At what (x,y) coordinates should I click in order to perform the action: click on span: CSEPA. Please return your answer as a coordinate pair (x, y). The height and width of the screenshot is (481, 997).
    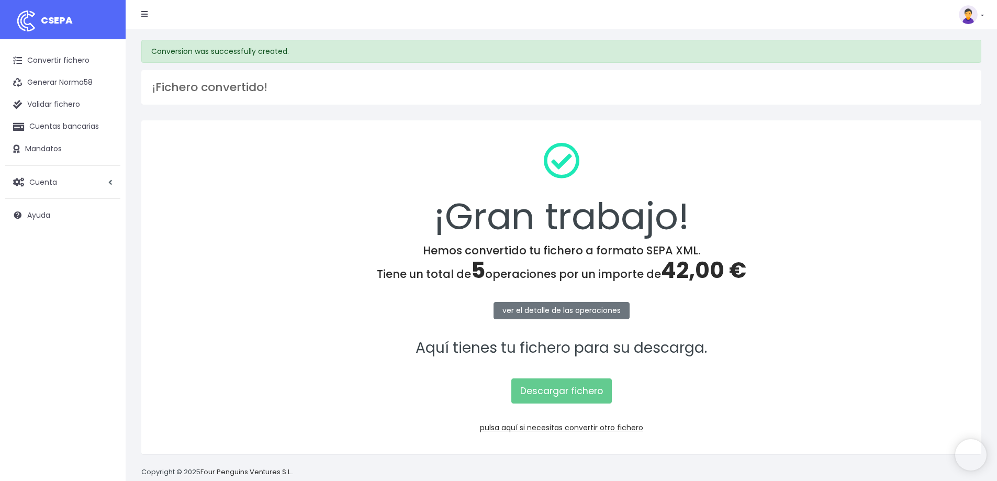
    Looking at the image, I should click on (57, 20).